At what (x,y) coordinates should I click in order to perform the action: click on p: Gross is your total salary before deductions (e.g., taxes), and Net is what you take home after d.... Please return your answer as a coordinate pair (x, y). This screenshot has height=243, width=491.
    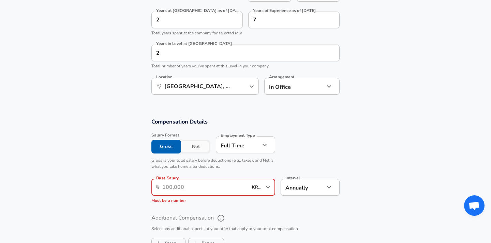
    Looking at the image, I should click on (213, 164).